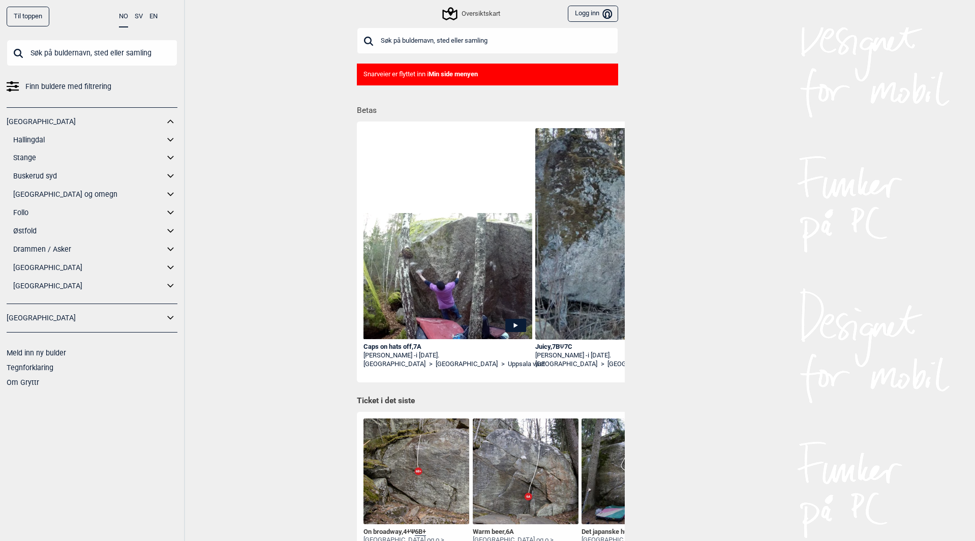 The image size is (975, 541). What do you see at coordinates (88, 231) in the screenshot?
I see `a: Østfold` at bounding box center [88, 231].